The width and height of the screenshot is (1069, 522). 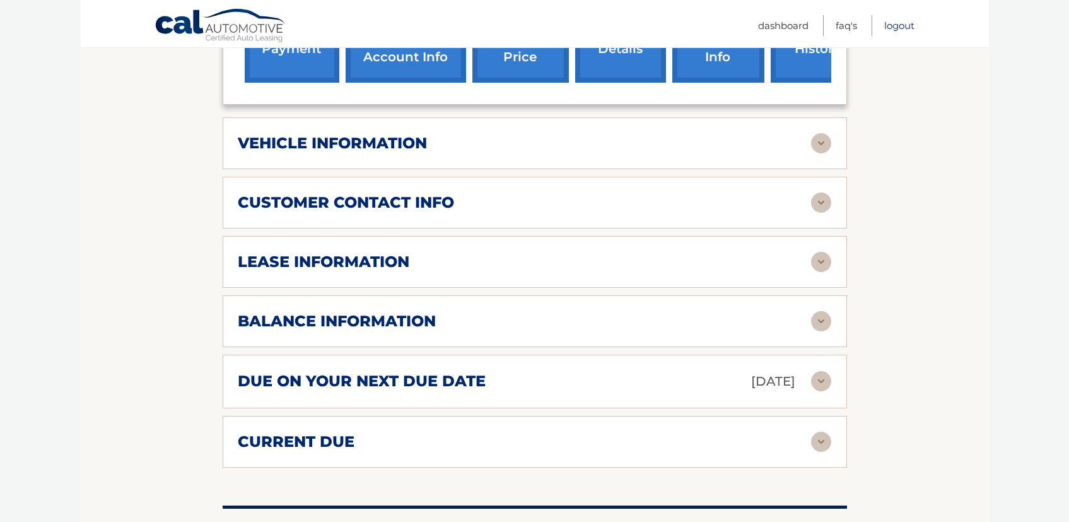 What do you see at coordinates (900, 25) in the screenshot?
I see `a: Logout` at bounding box center [900, 25].